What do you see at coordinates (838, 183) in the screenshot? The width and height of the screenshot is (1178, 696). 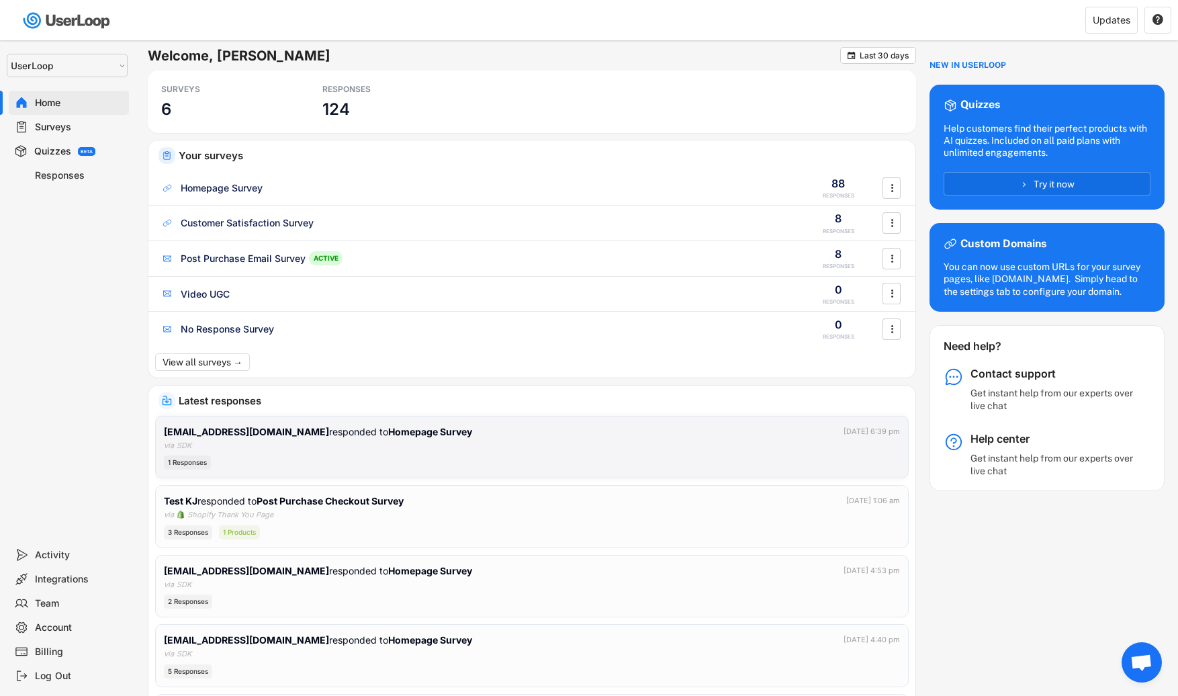 I see `div: 88` at bounding box center [838, 183].